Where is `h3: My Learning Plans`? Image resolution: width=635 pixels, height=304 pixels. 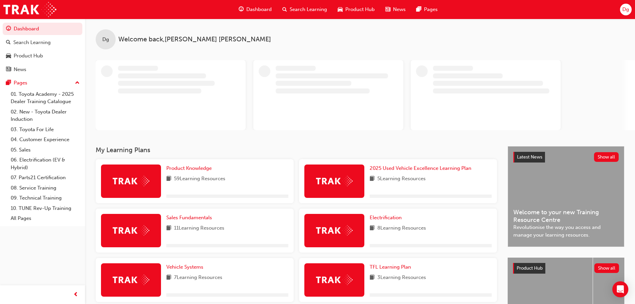
h3: My Learning Plans is located at coordinates (296, 150).